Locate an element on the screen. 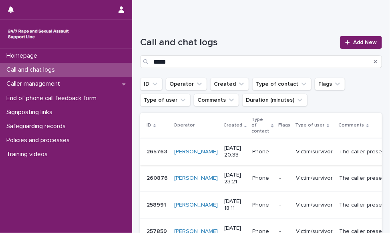 The image size is (390, 233). button: Type of user is located at coordinates (165, 100).